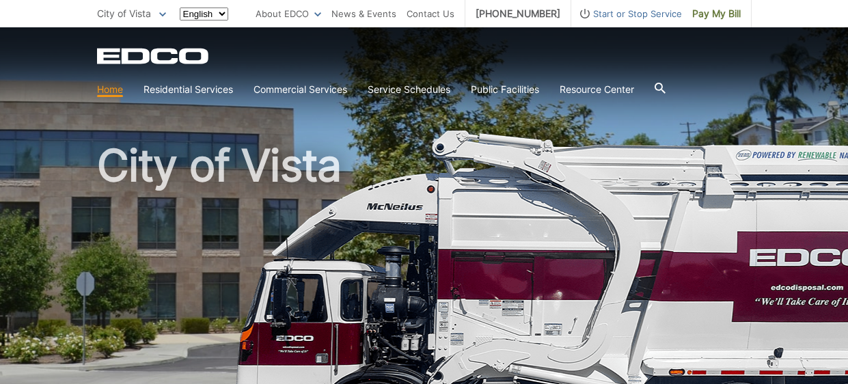 The width and height of the screenshot is (848, 384). Describe the element at coordinates (288, 14) in the screenshot. I see `a: About EDCO` at that location.